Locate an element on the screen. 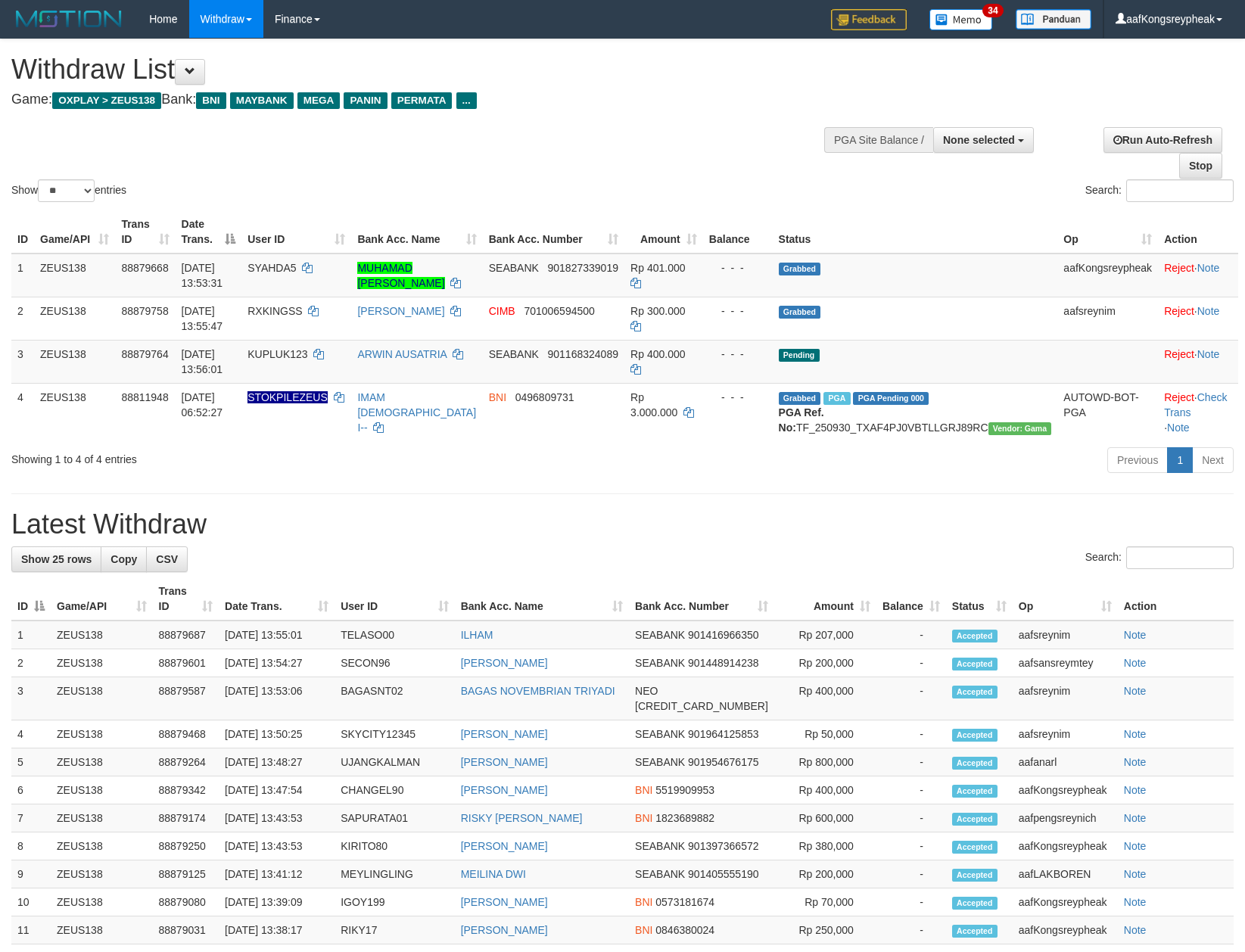 Image resolution: width=1245 pixels, height=952 pixels. td: CHANGEL90 is located at coordinates (395, 790).